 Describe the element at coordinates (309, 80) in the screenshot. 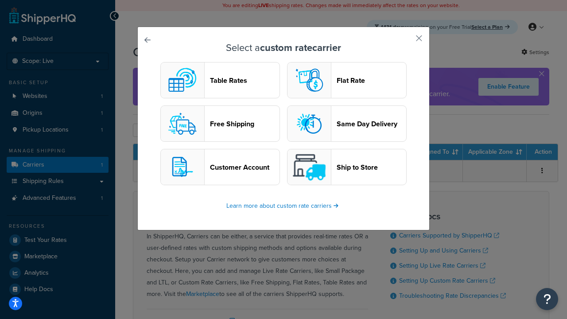

I see `img: flat logo` at that location.